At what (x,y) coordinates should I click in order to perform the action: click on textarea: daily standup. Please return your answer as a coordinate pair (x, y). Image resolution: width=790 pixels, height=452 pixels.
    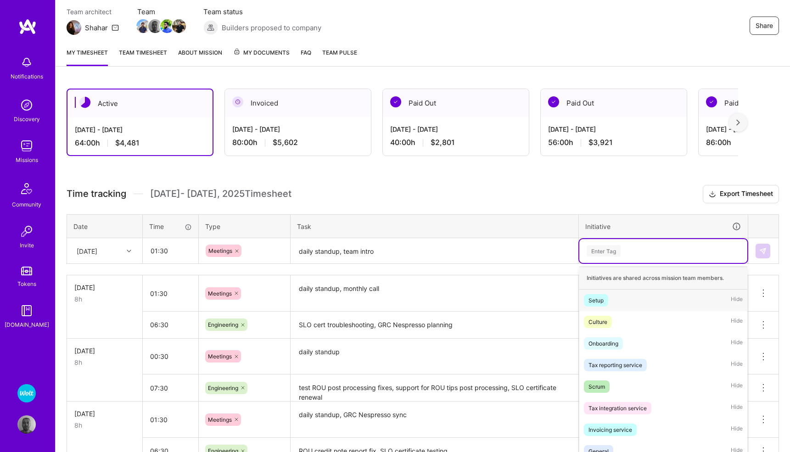
    Looking at the image, I should click on (434, 357).